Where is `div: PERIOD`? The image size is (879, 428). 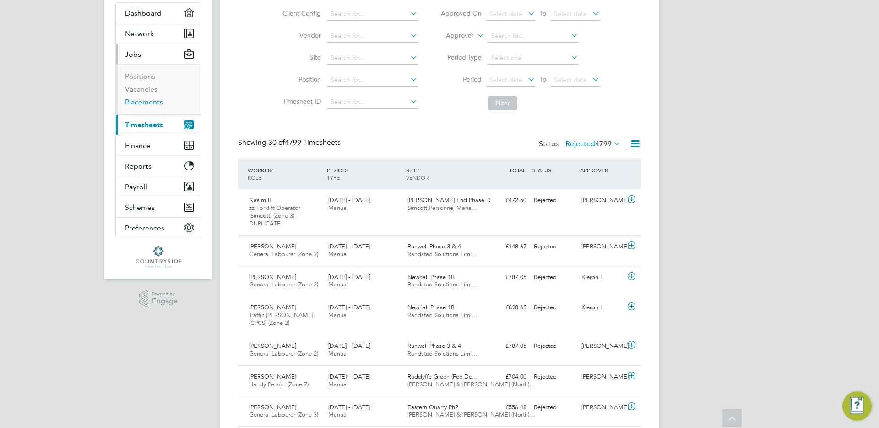 div: PERIOD is located at coordinates (364, 174).